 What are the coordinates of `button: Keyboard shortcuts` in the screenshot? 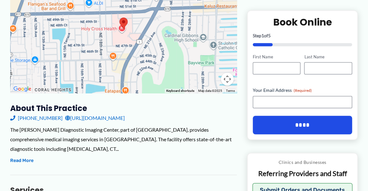 It's located at (180, 91).